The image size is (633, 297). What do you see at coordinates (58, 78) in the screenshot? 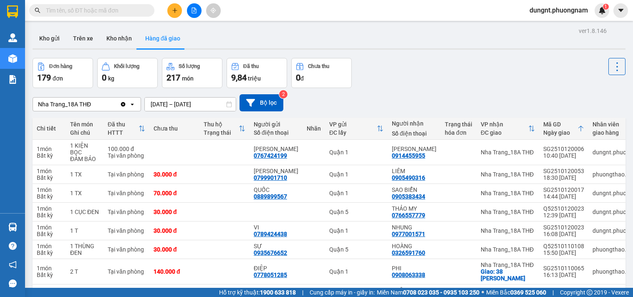
I see `span: đơn` at bounding box center [58, 78].